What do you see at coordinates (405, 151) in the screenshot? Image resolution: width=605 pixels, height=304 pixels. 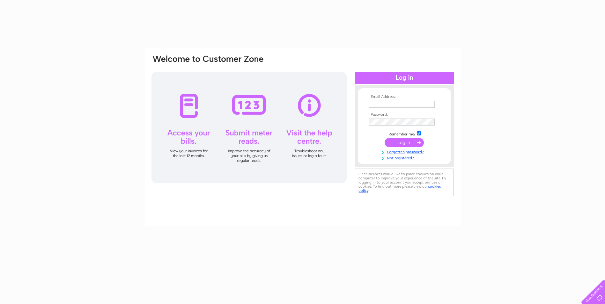 I see `a: Forgotten password?` at bounding box center [405, 151].